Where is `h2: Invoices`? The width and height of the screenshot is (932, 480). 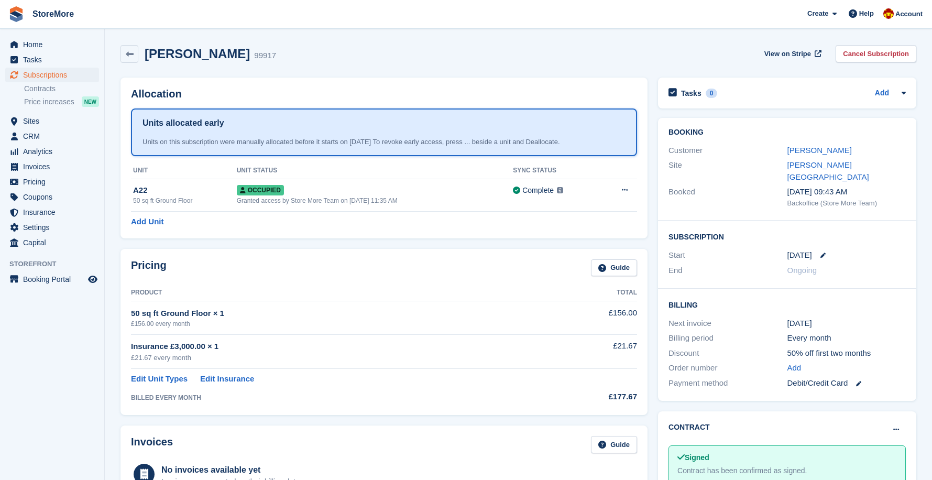
h2: Invoices is located at coordinates (152, 444).